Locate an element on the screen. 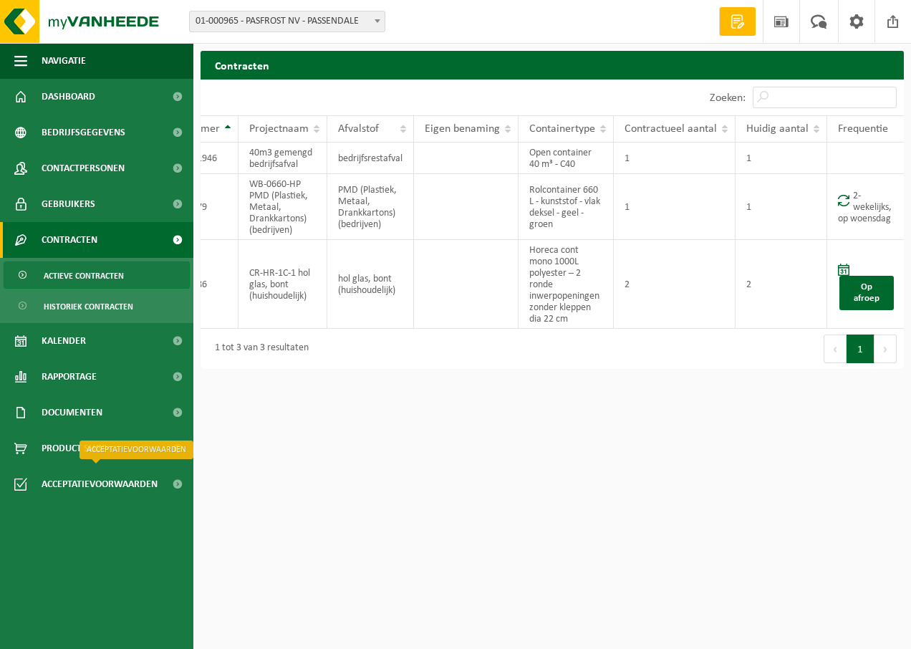 The height and width of the screenshot is (649, 911). a: Op afroep is located at coordinates (867, 293).